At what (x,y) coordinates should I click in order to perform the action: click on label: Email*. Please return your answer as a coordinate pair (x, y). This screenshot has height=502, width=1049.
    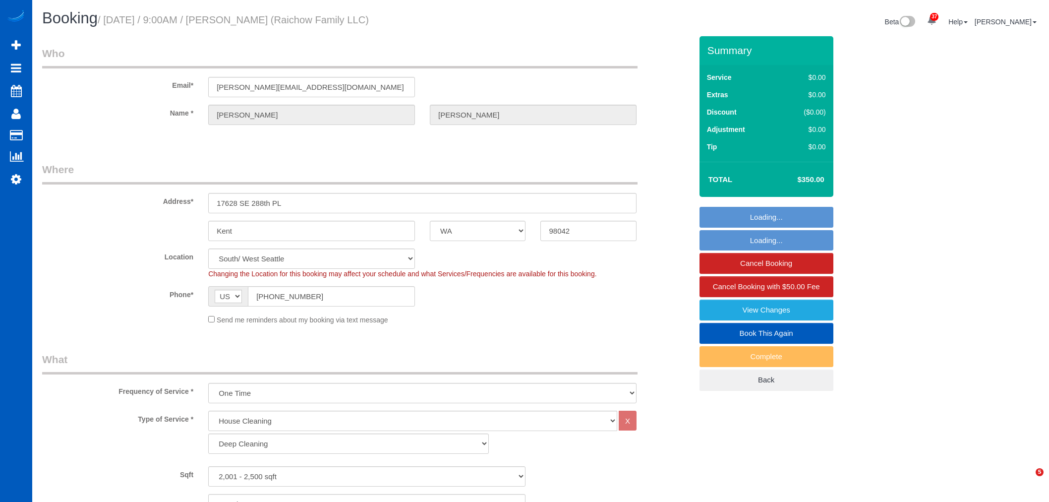
    Looking at the image, I should click on (117, 83).